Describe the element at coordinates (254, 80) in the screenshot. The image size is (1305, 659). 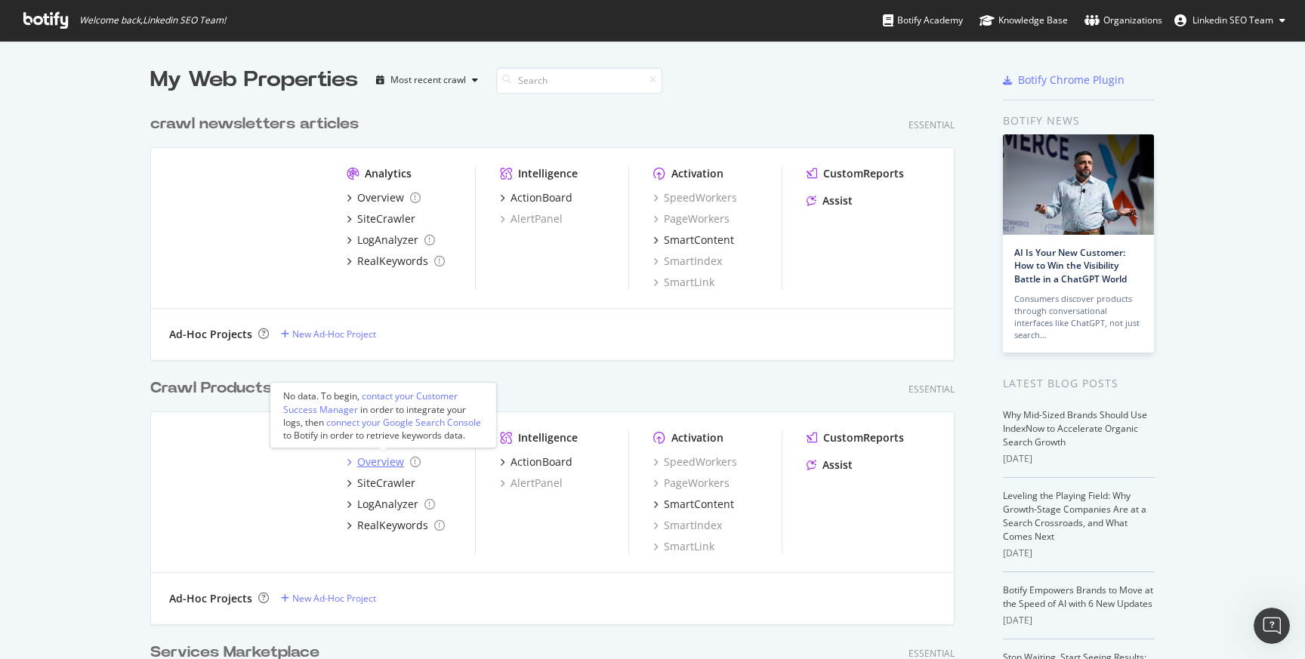
I see `div: My Web Properties` at that location.